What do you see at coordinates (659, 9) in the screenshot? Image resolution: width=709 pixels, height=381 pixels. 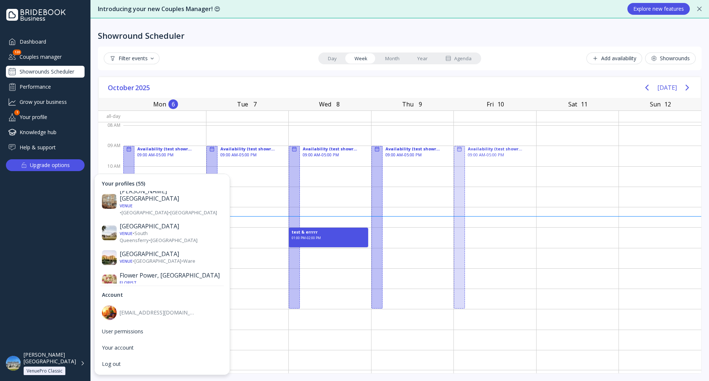 I see `button: Explore new features` at bounding box center [659, 9].